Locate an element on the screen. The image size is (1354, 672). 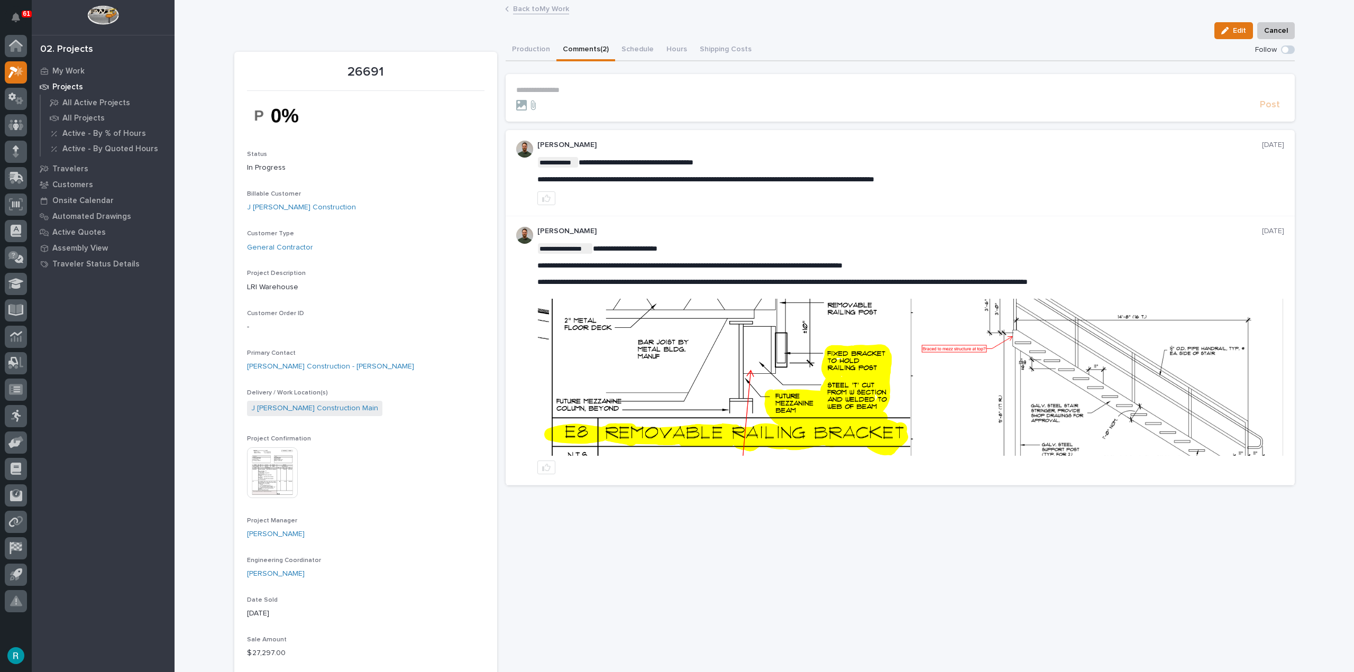
p: 61 is located at coordinates (26, 14).